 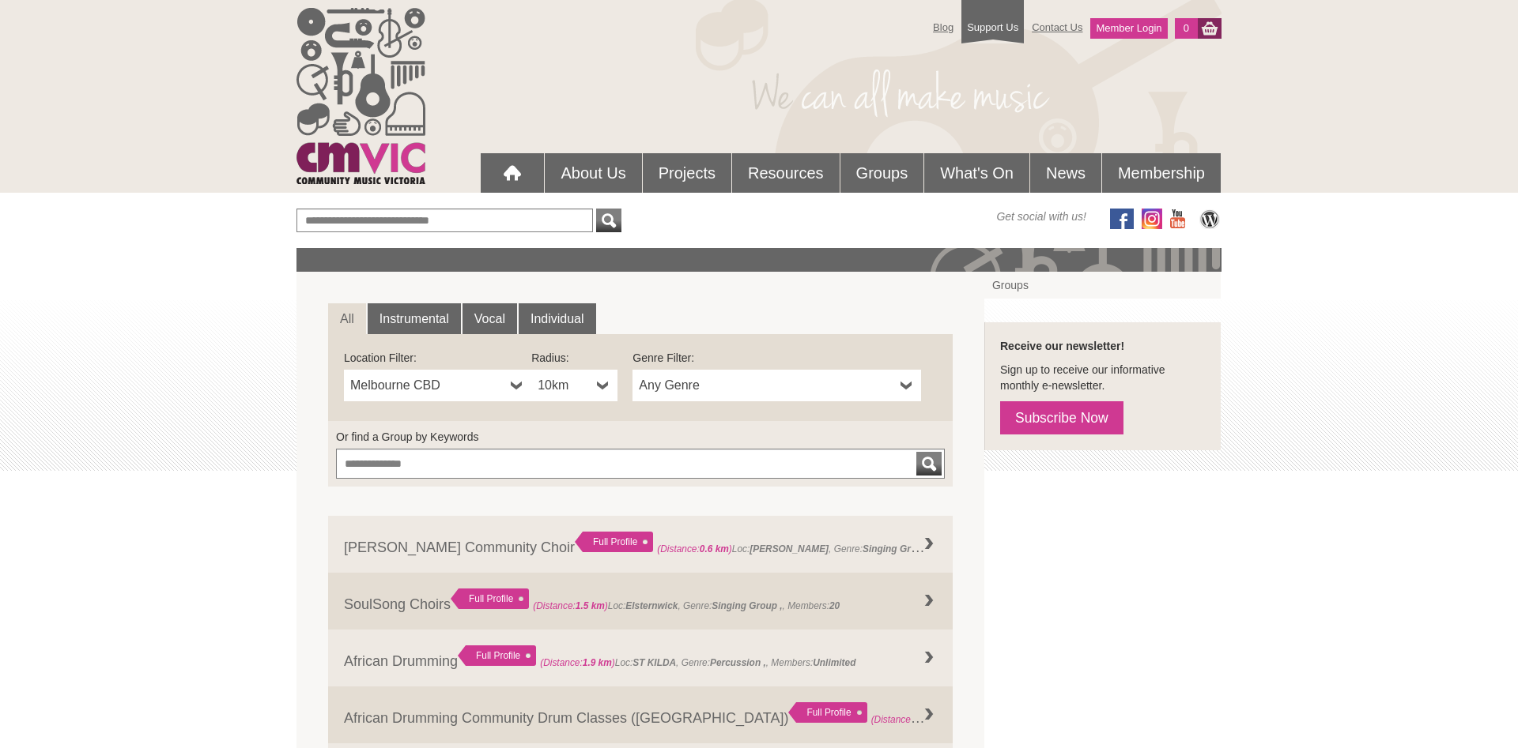 What do you see at coordinates (776, 358) in the screenshot?
I see `label: Genre Filter:` at bounding box center [776, 358].